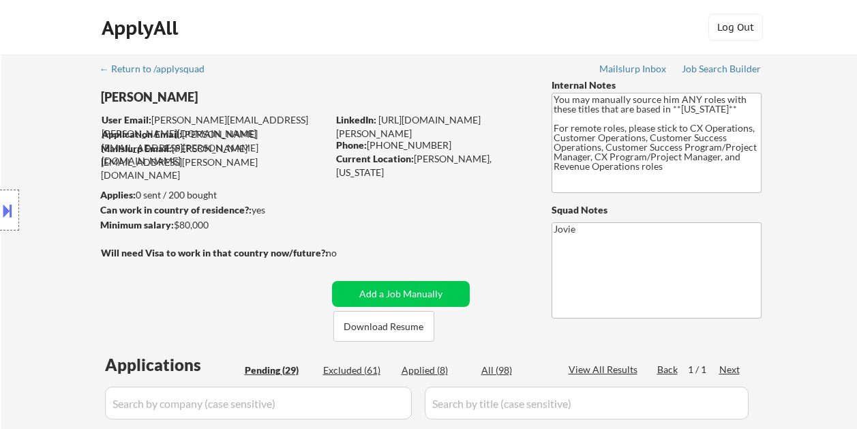 This screenshot has width=857, height=429. I want to click on div: 1 / 1, so click(704, 370).